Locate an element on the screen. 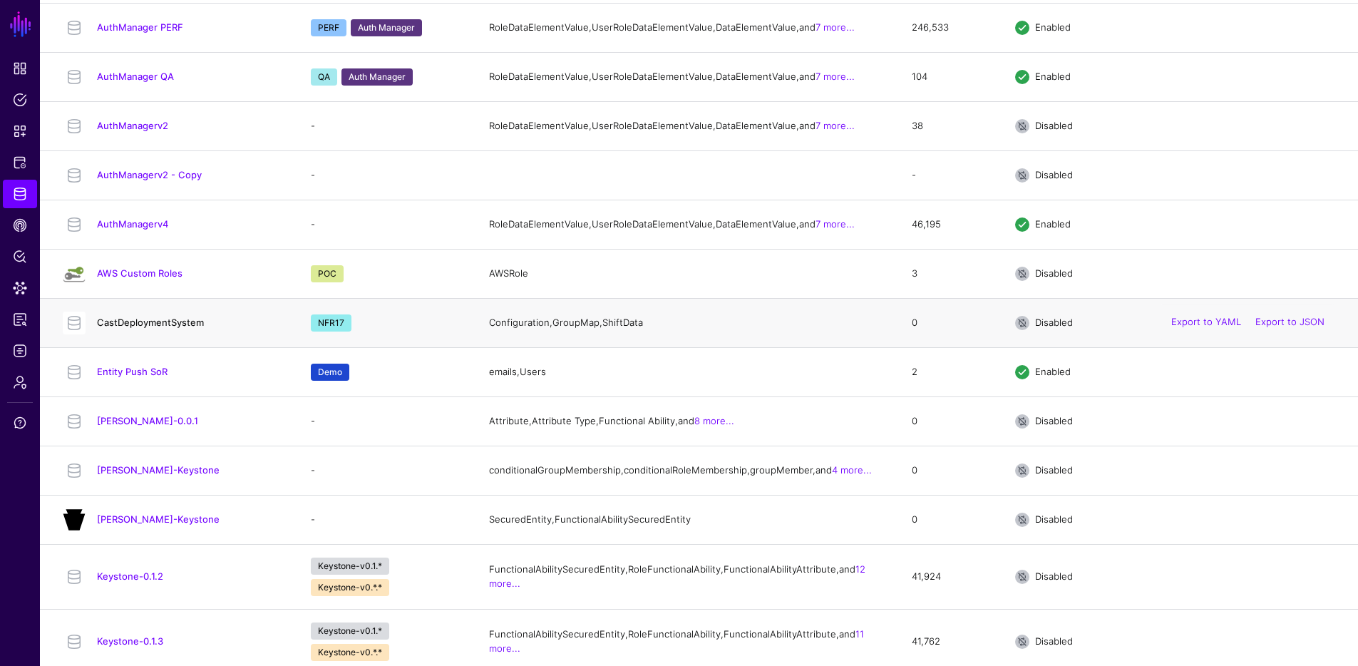 The width and height of the screenshot is (1358, 666). td: 38 is located at coordinates (949, 125).